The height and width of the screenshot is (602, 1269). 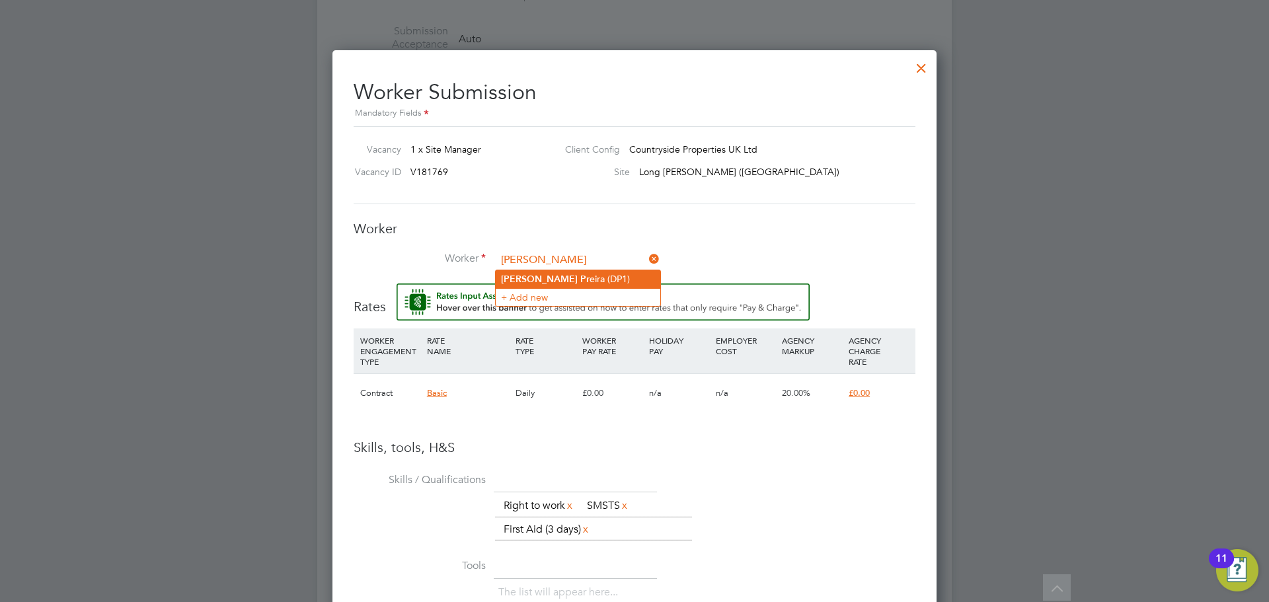 I want to click on h2: Worker Submission, so click(x=634, y=94).